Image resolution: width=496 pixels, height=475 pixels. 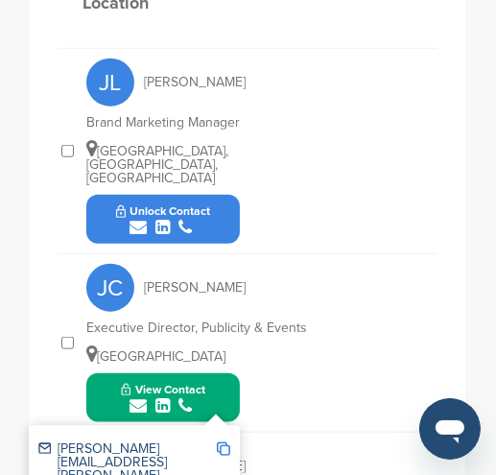 I want to click on button: View Contact, so click(x=163, y=398).